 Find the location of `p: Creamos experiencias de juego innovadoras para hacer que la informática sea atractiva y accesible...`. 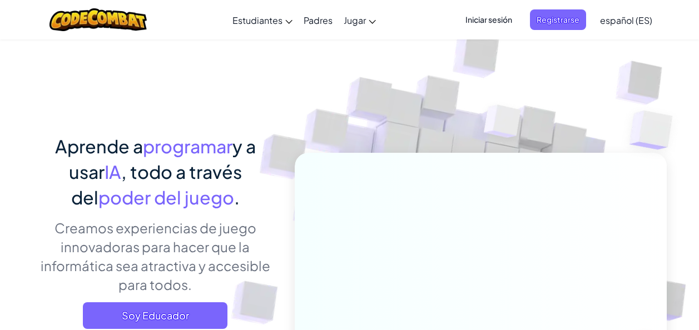

p: Creamos experiencias de juego innovadoras para hacer que la informática sea atractiva y accesible... is located at coordinates (155, 256).